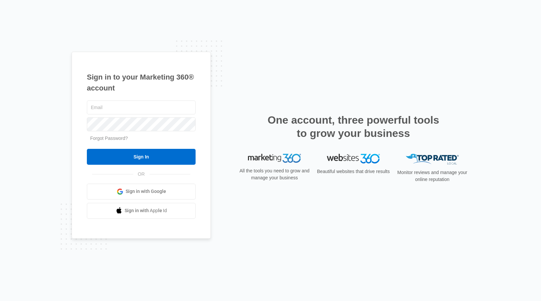 The image size is (541, 301). What do you see at coordinates (432, 176) in the screenshot?
I see `p: Monitor reviews and manage your online reputation` at bounding box center [432, 176].